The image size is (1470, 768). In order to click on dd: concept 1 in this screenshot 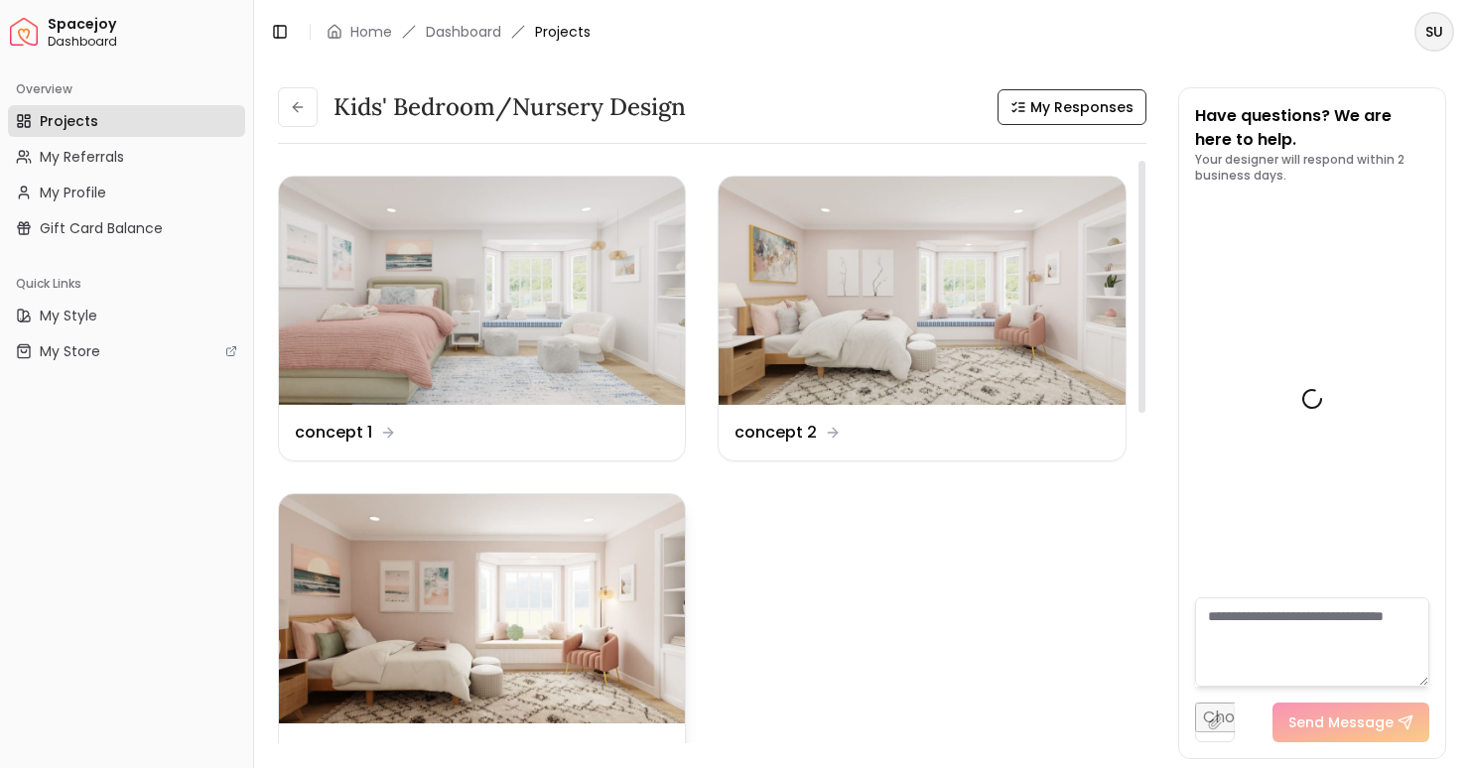, I will do `click(333, 433)`.